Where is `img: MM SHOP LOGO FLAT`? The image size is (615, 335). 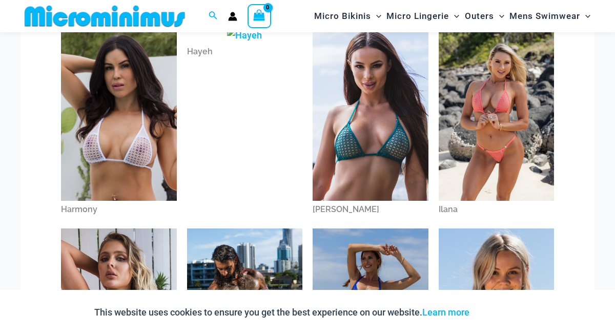 img: MM SHOP LOGO FLAT is located at coordinates (104, 16).